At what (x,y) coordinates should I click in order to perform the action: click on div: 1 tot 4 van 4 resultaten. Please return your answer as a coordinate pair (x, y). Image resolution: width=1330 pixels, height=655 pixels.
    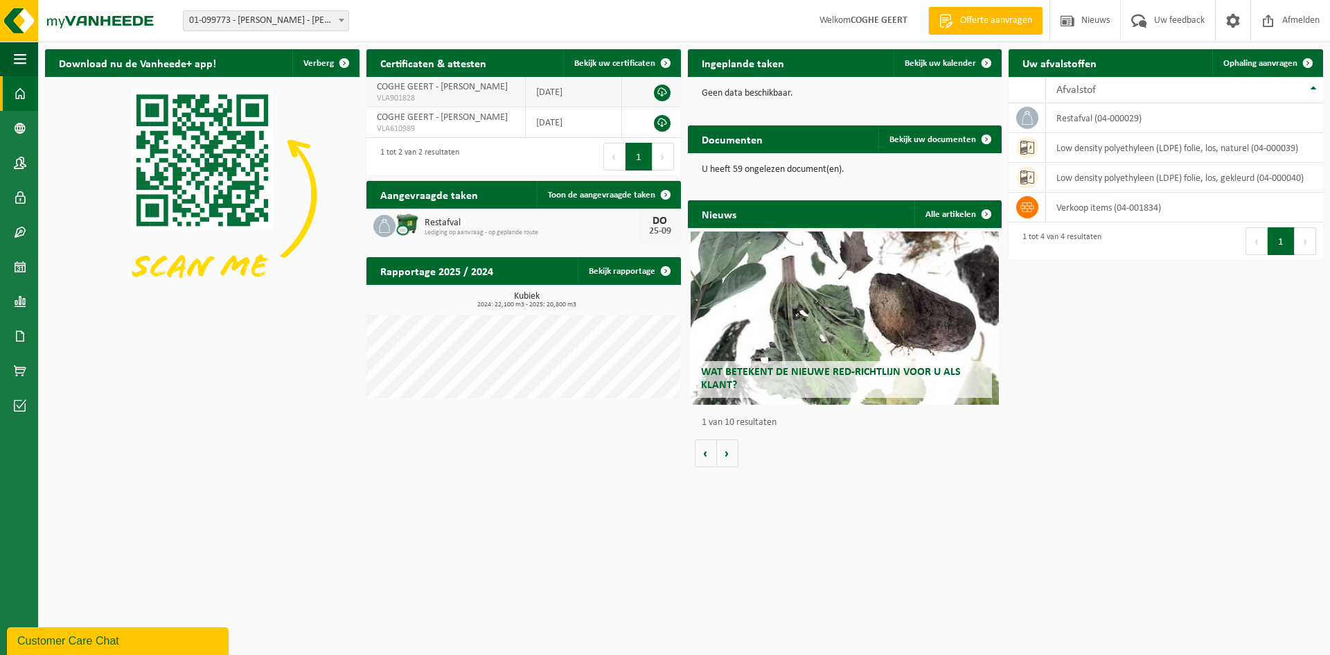
    Looking at the image, I should click on (1059, 241).